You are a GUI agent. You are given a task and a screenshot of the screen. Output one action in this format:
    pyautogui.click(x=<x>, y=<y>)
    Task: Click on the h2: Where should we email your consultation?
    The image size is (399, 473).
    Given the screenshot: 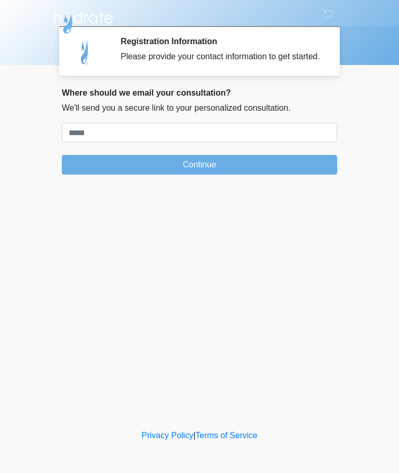 What is the action you would take?
    pyautogui.click(x=199, y=92)
    